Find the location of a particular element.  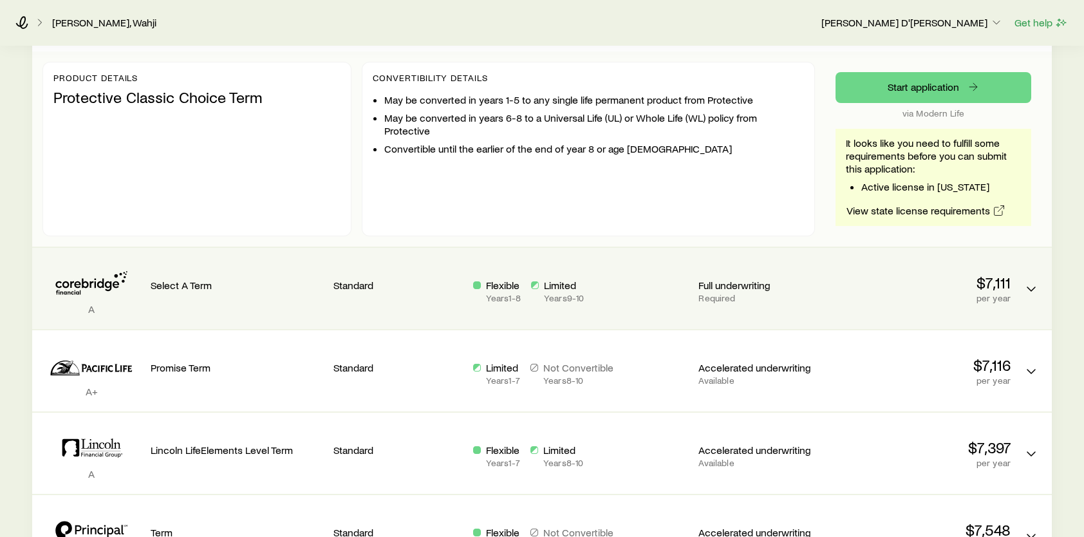

p: It looks like you need to fulfill some requirements before you can submit this application: is located at coordinates (934, 156).